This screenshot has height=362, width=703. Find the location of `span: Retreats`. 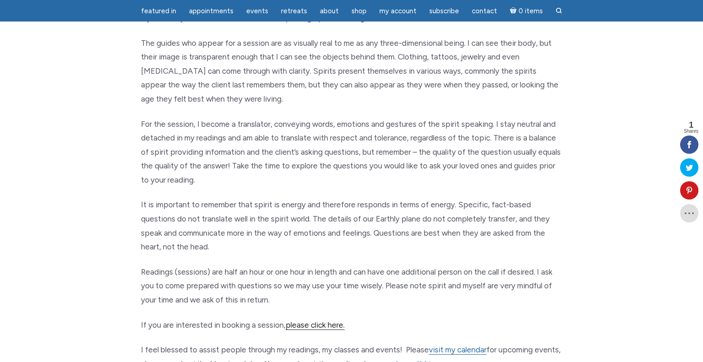

span: Retreats is located at coordinates (294, 11).